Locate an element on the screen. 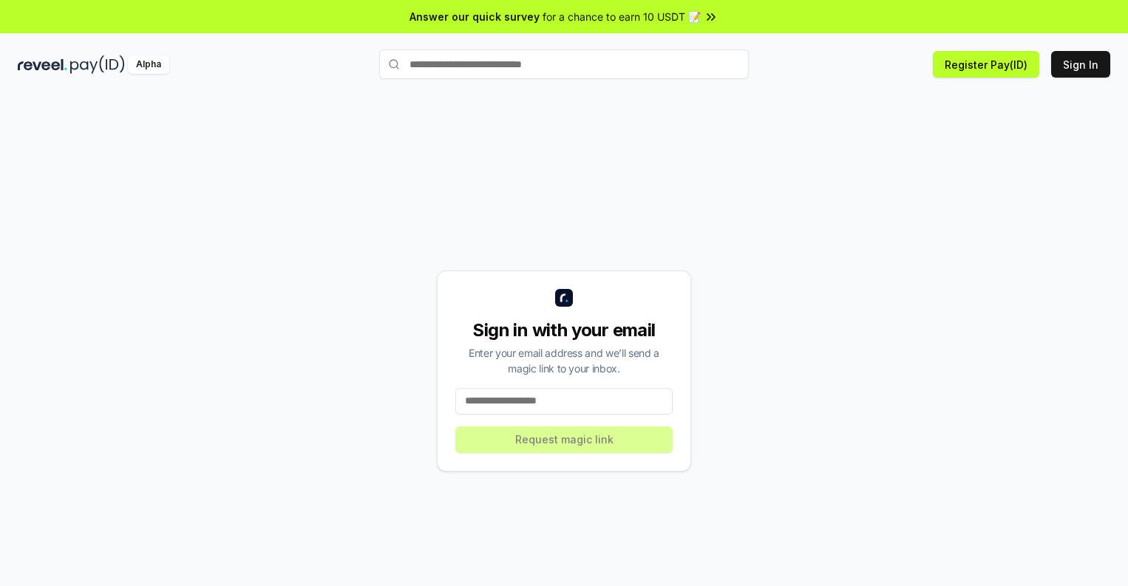  div: Alpha is located at coordinates (149, 64).